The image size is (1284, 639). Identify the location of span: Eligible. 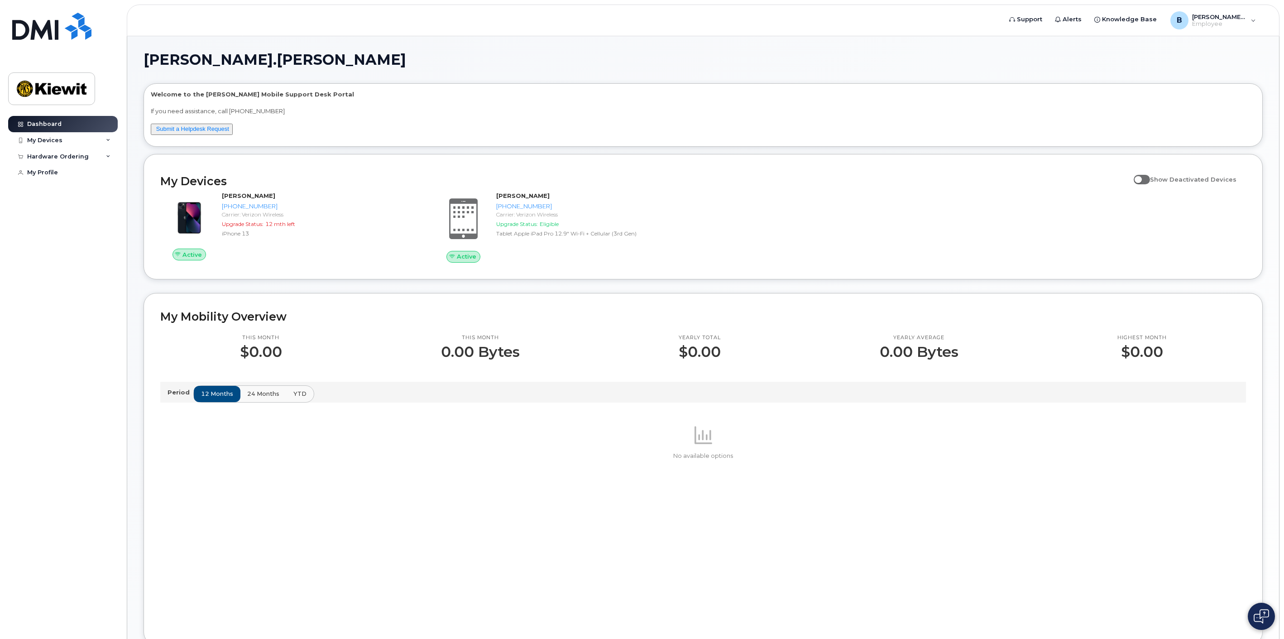
(549, 224).